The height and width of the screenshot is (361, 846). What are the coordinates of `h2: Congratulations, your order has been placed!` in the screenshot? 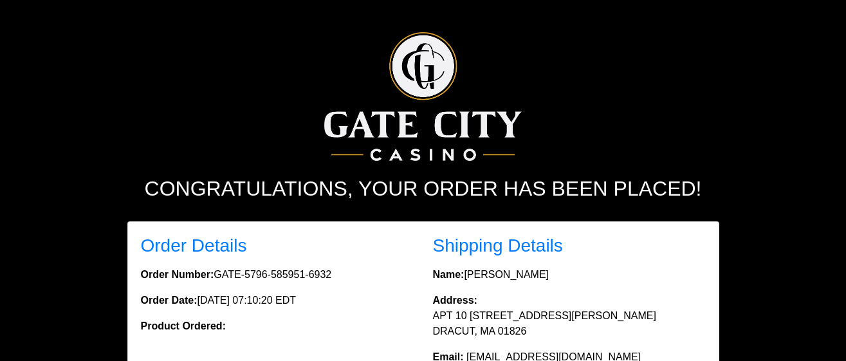 It's located at (424, 189).